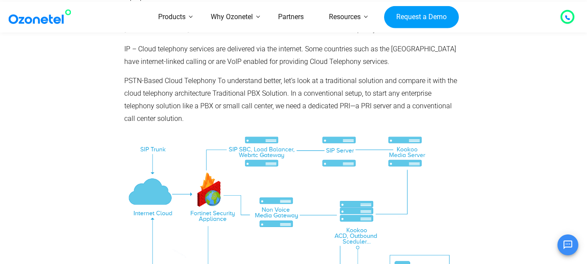 This screenshot has height=264, width=587. I want to click on a: Resources, so click(345, 17).